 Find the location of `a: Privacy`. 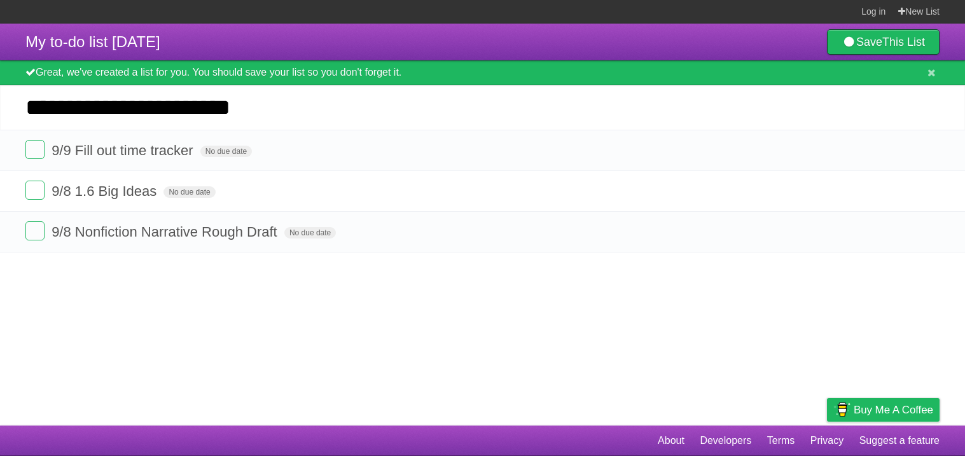

a: Privacy is located at coordinates (827, 441).